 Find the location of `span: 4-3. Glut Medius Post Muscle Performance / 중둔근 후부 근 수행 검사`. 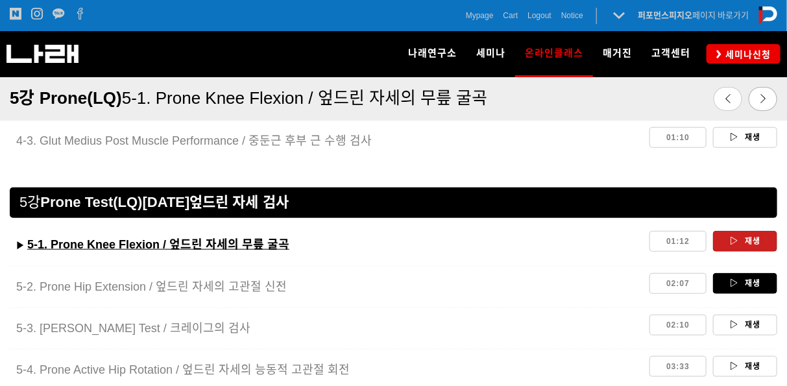

span: 4-3. Glut Medius Post Muscle Performance / 중둔근 후부 근 수행 검사 is located at coordinates (194, 141).